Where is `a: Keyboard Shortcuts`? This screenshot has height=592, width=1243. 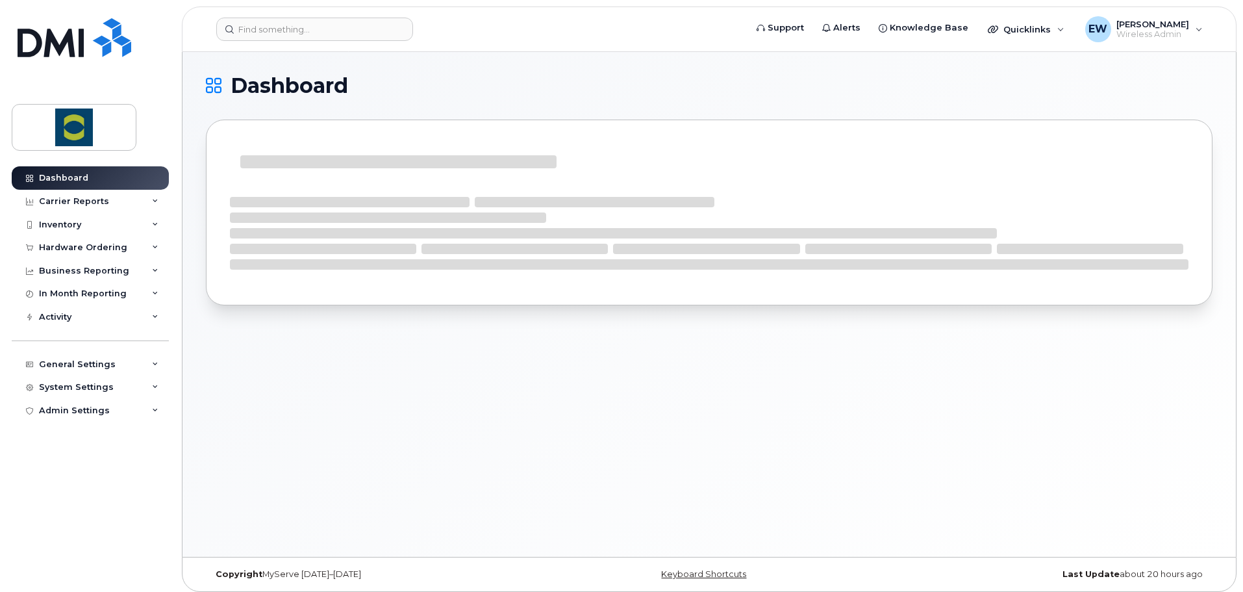 a: Keyboard Shortcuts is located at coordinates (703, 573).